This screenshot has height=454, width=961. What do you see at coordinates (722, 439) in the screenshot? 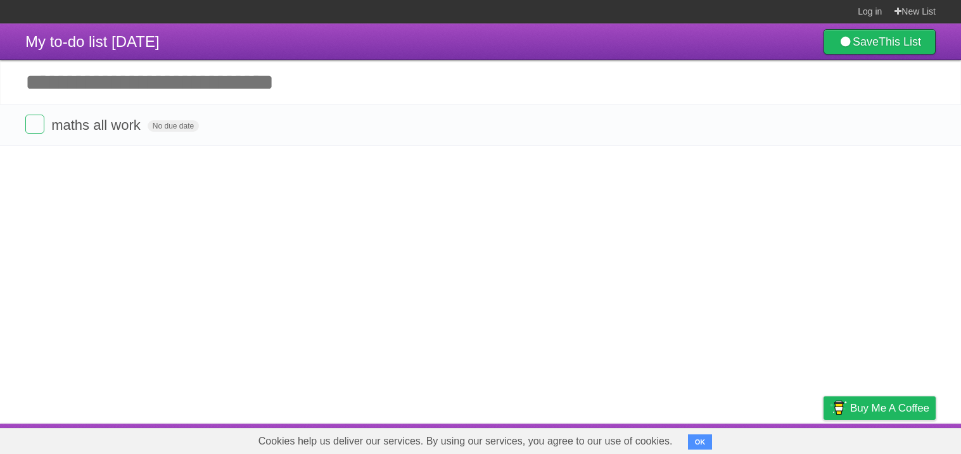
I see `a: Developers` at bounding box center [722, 439].